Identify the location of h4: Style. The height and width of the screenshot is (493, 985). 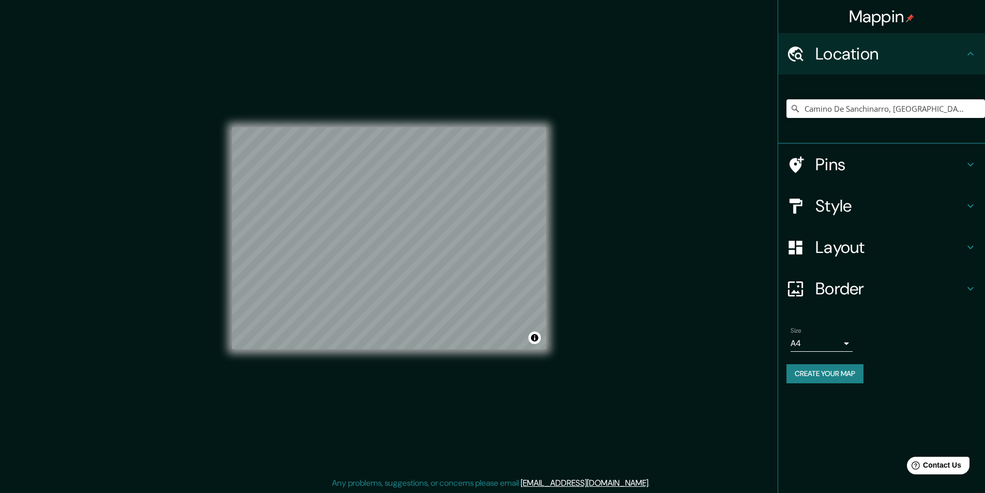
(890, 206).